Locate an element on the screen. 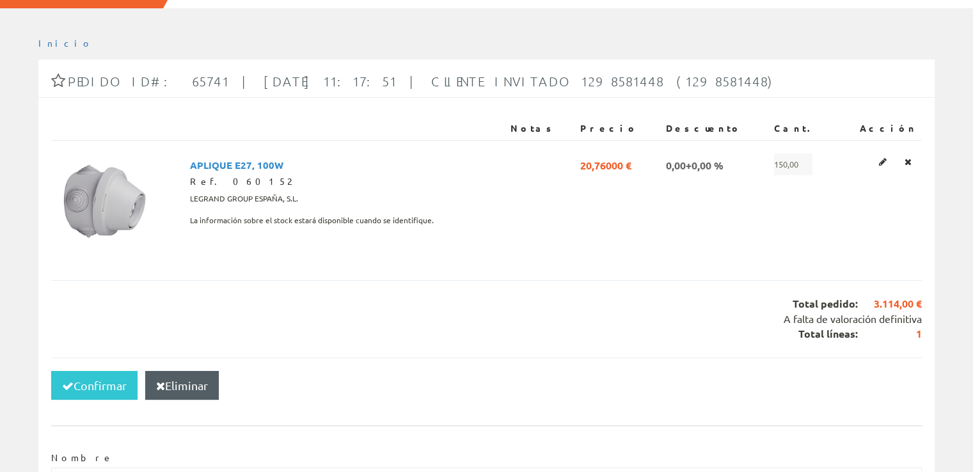 The image size is (973, 472). div: Ref. 060152 is located at coordinates (345, 182).